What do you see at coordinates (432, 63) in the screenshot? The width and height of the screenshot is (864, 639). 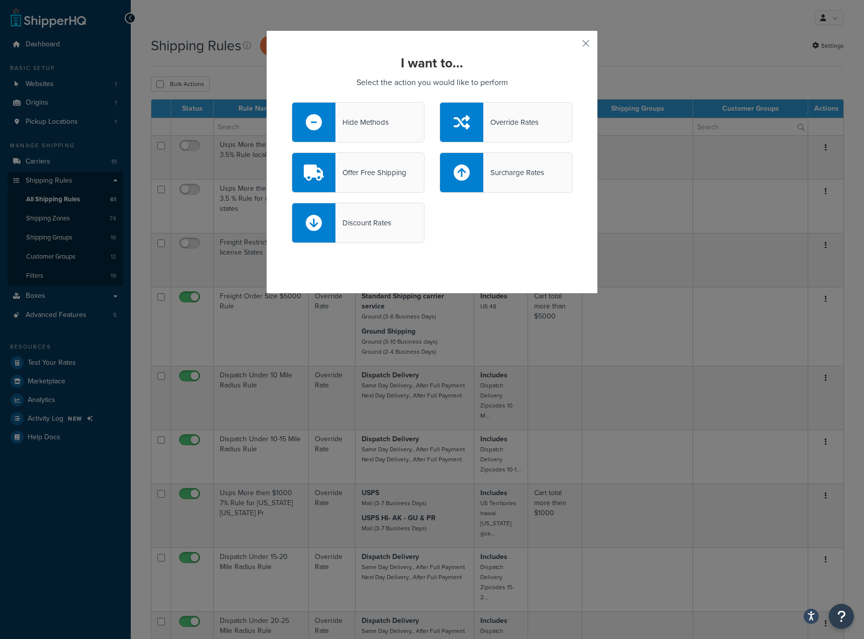 I see `strong: I want to...` at bounding box center [432, 63].